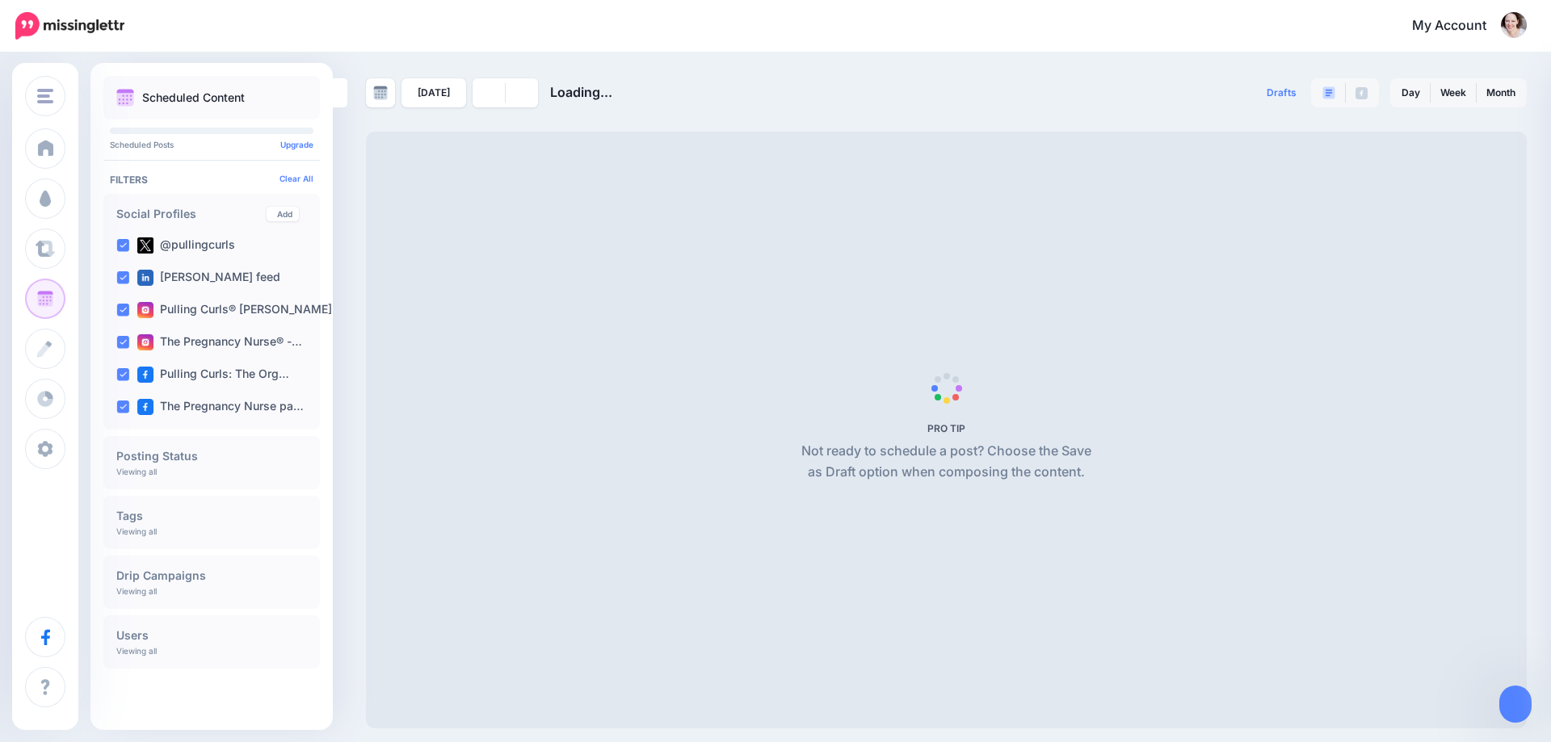  I want to click on h4: Users, so click(212, 636).